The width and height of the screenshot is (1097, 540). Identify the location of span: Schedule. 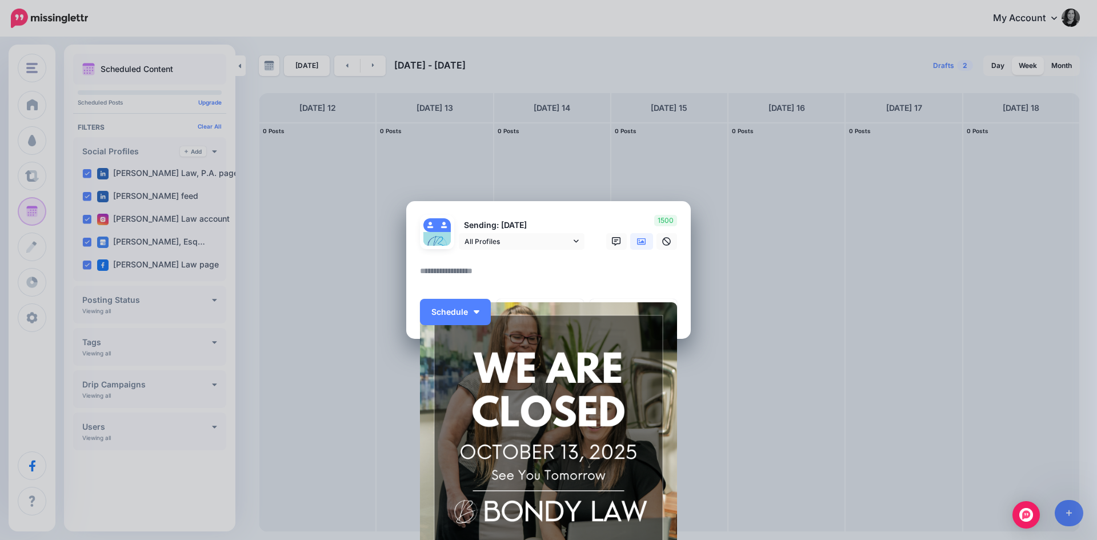
(449, 312).